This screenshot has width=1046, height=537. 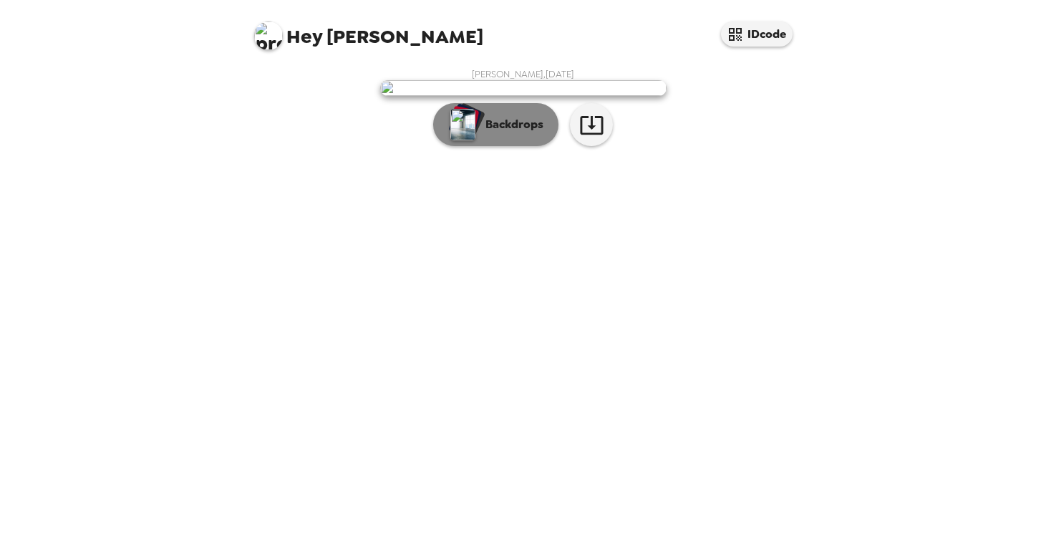 I want to click on img: user, so click(x=523, y=88).